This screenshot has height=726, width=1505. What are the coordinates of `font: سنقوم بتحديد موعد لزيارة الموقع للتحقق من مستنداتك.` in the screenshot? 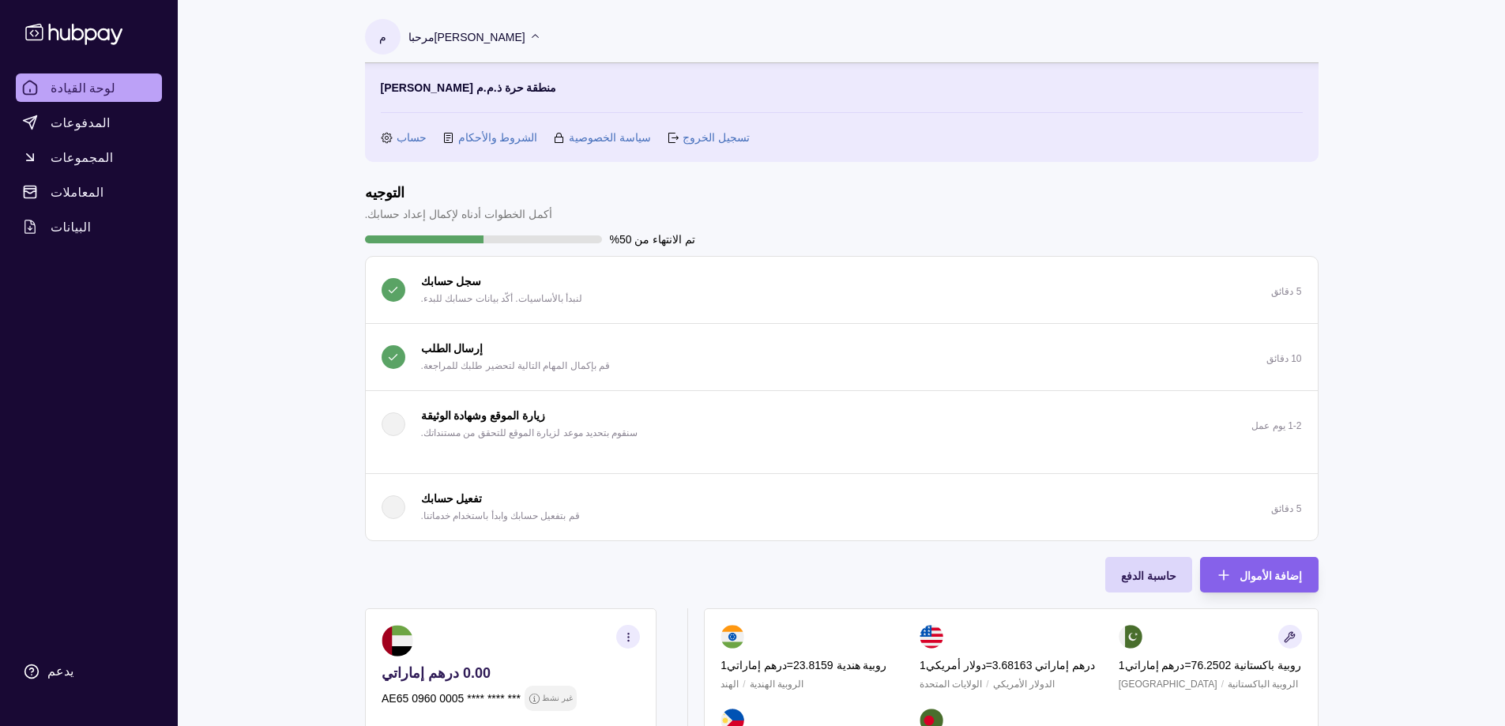 It's located at (529, 433).